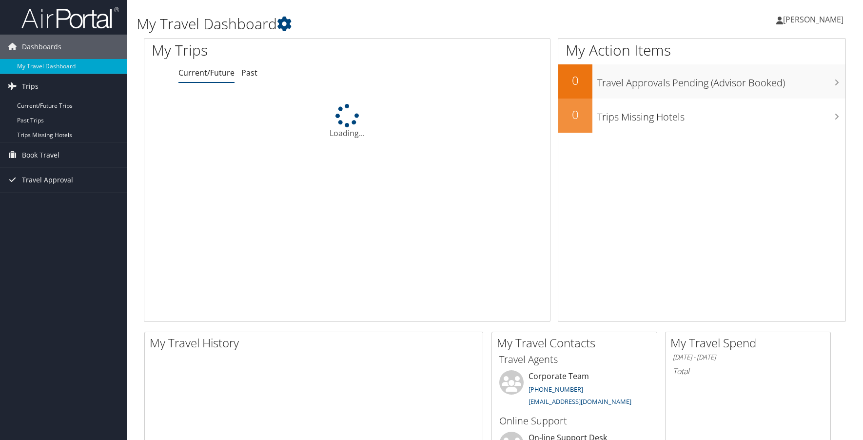 This screenshot has width=863, height=440. I want to click on div: Loading..., so click(347, 121).